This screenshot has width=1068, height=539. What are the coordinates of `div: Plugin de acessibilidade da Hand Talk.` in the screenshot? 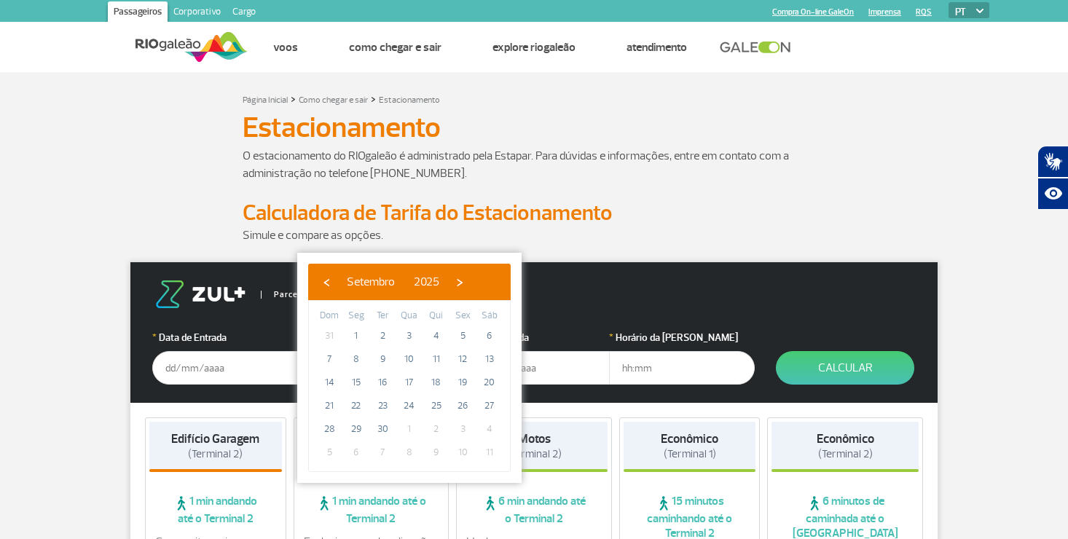 It's located at (1052, 178).